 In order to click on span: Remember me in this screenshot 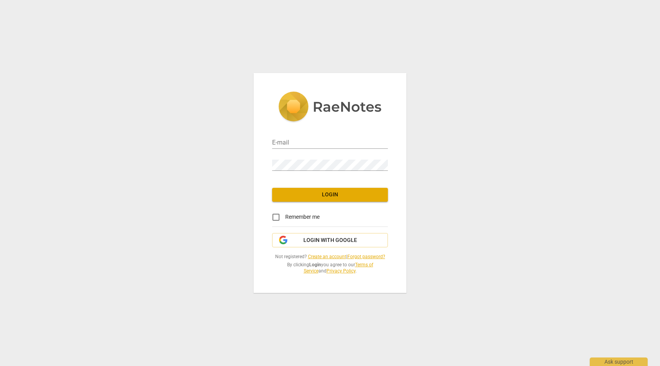, I will do `click(302, 217)`.